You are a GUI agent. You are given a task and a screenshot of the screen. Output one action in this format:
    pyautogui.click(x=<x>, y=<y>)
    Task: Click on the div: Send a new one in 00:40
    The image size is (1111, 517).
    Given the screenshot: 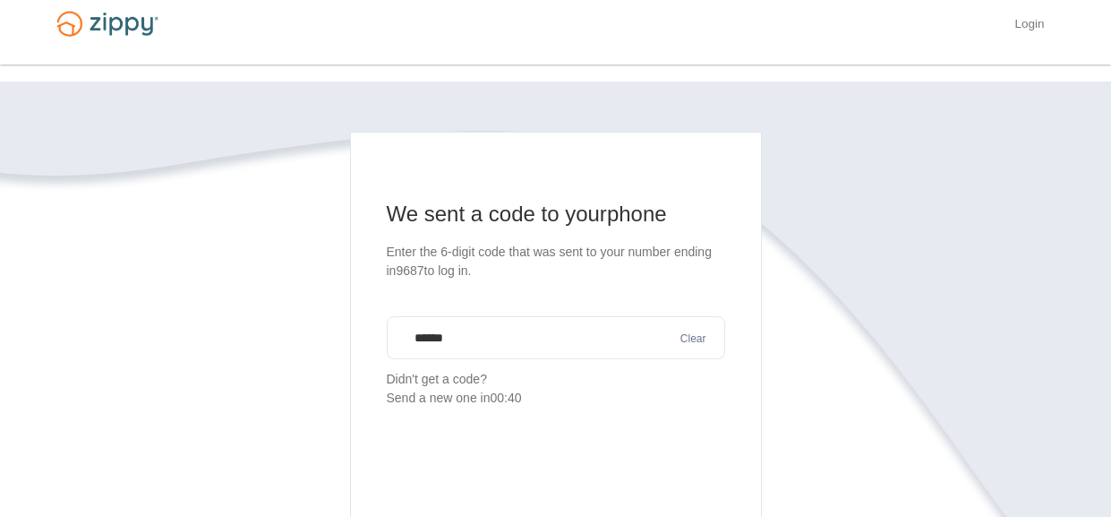 What is the action you would take?
    pyautogui.click(x=556, y=398)
    